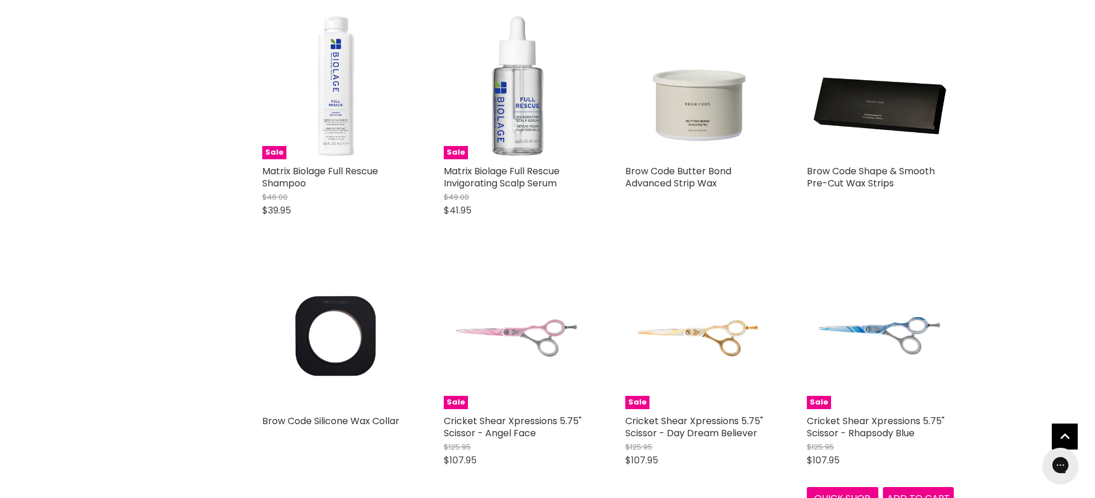 This screenshot has width=1095, height=498. I want to click on a: Matrix Biolage Full Rescue Invigorating Scalp SerumSale, so click(517, 85).